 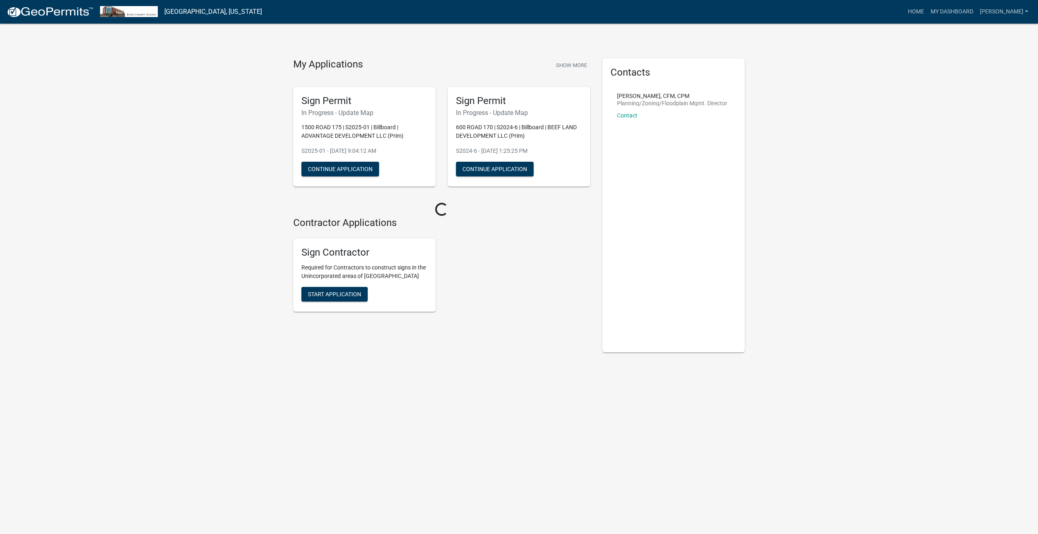 What do you see at coordinates (334, 294) in the screenshot?
I see `button: Start Application` at bounding box center [334, 294].